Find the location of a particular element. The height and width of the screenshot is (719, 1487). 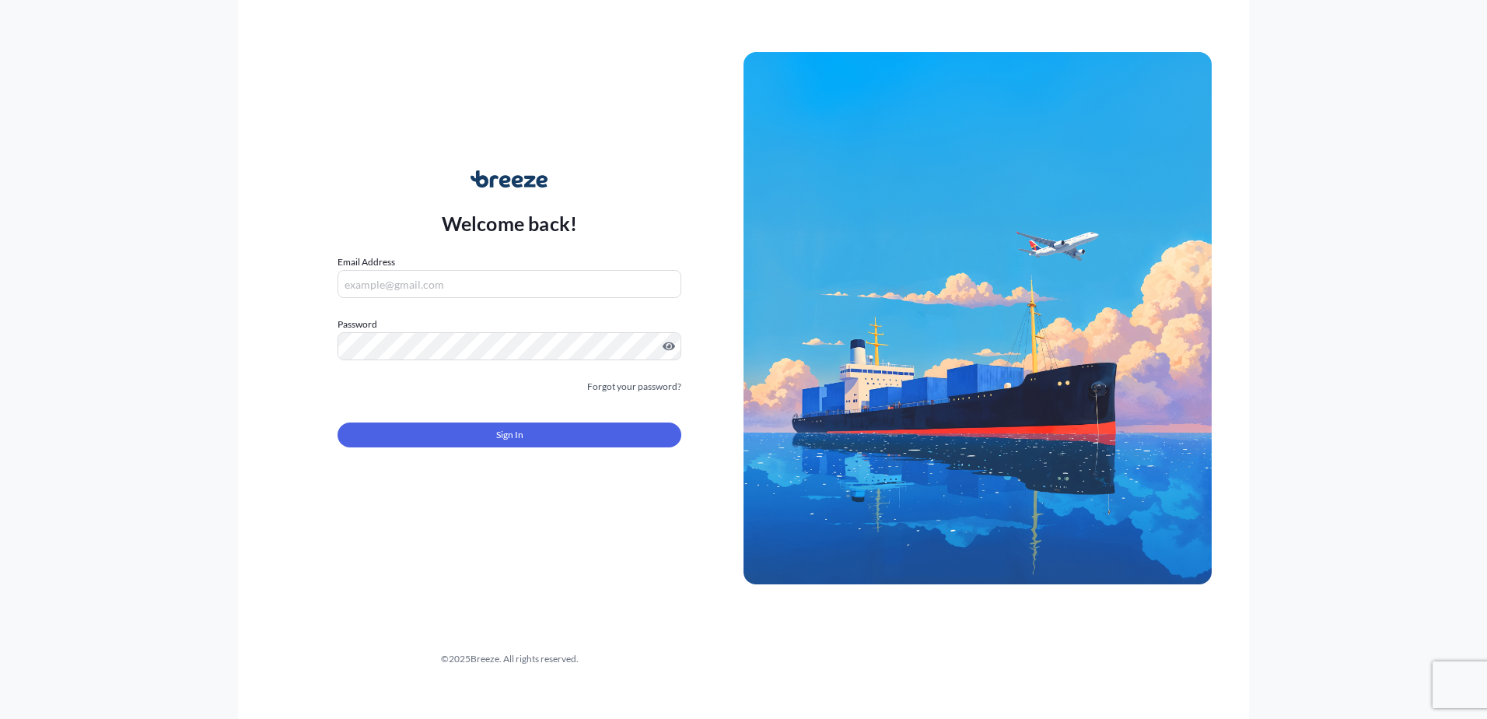

button: Sign In is located at coordinates (510, 435).